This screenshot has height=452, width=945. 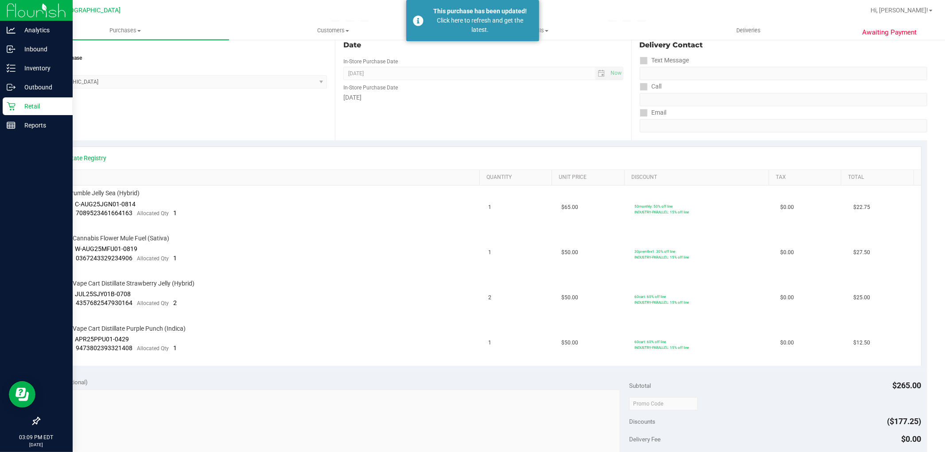 What do you see at coordinates (36, 438) in the screenshot?
I see `p: 03:09 PM EDT` at bounding box center [36, 438].